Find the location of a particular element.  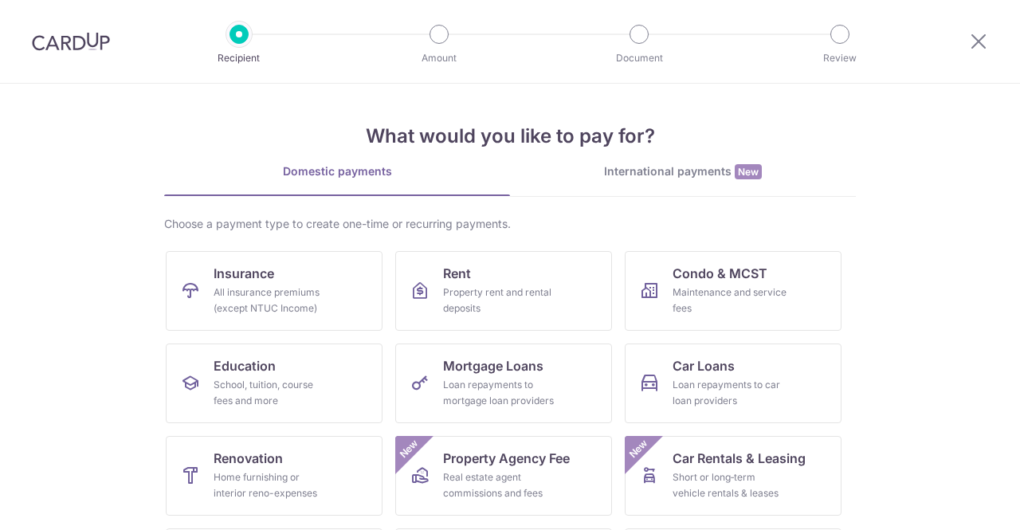

div: Domestic payments is located at coordinates (337, 171).